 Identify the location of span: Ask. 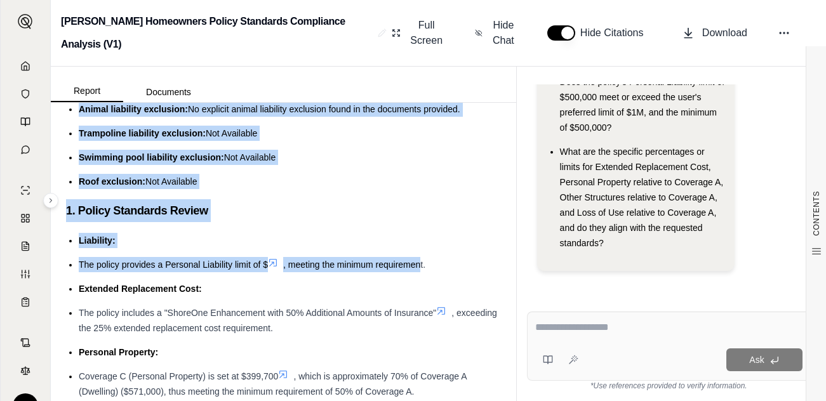
(756, 360).